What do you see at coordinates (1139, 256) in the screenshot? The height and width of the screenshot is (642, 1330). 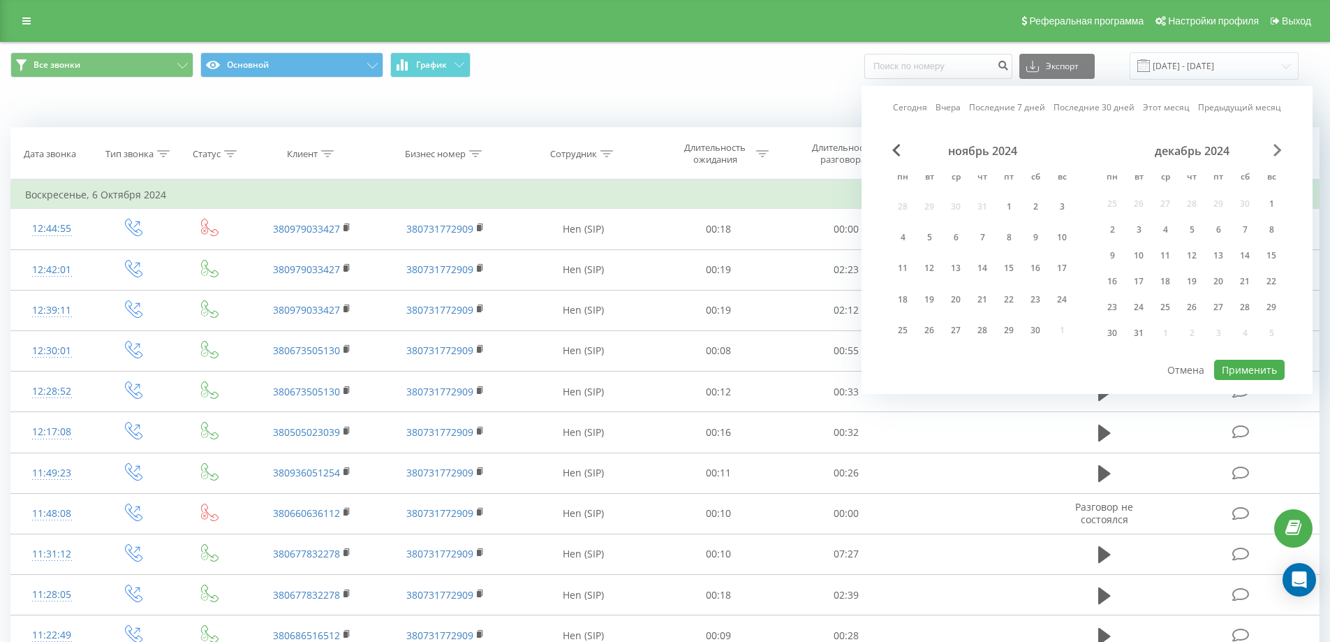 I see `div: 10` at bounding box center [1139, 256].